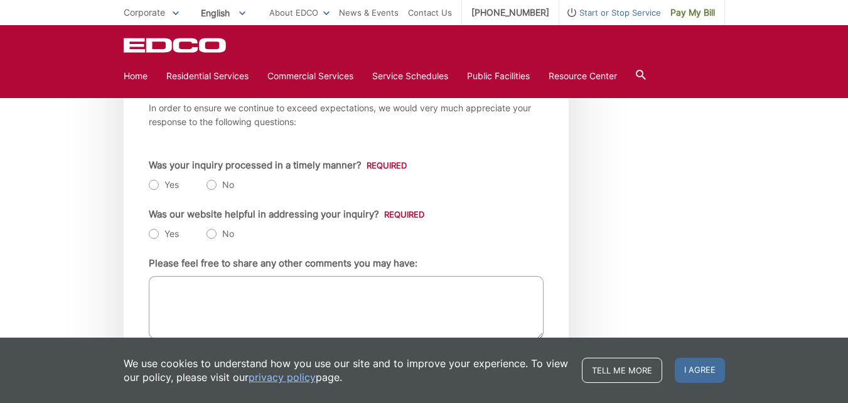  I want to click on a: Contact Us, so click(430, 13).